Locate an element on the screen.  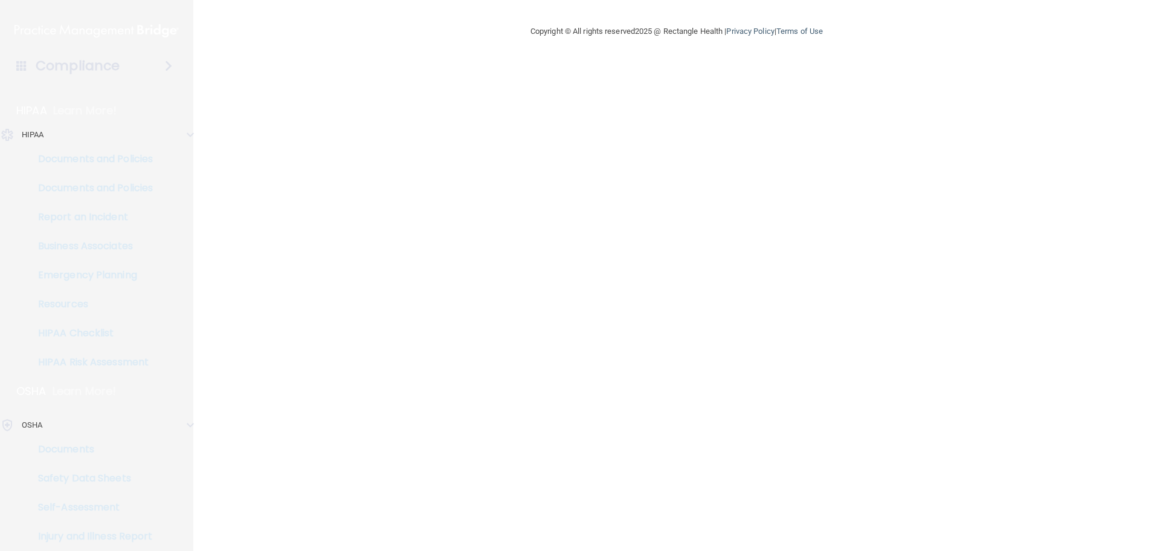
p: HIPAA Checklist is located at coordinates (90, 333).